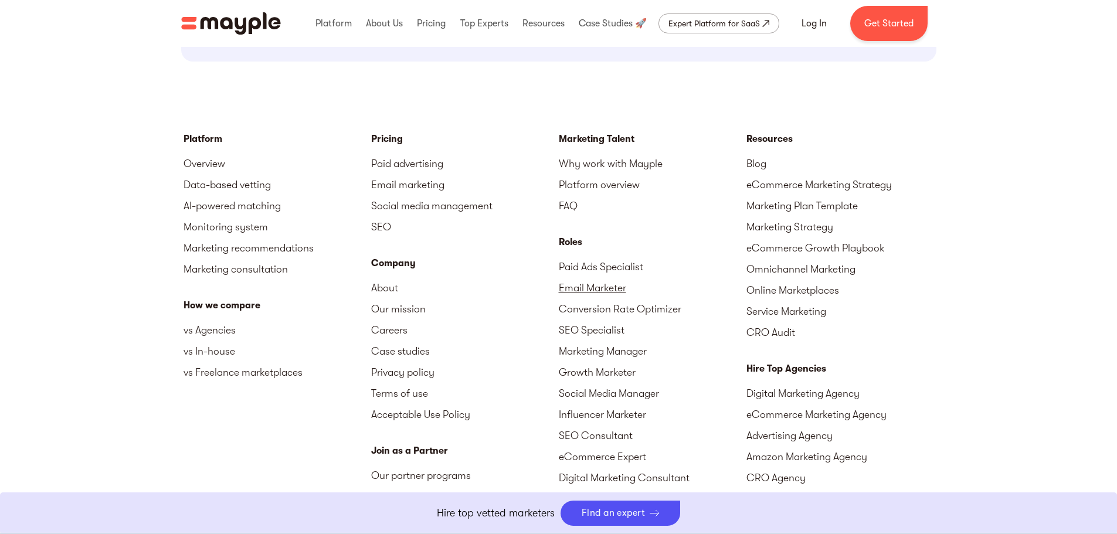 This screenshot has height=534, width=1117. What do you see at coordinates (465, 372) in the screenshot?
I see `a: Privacy policy` at bounding box center [465, 372].